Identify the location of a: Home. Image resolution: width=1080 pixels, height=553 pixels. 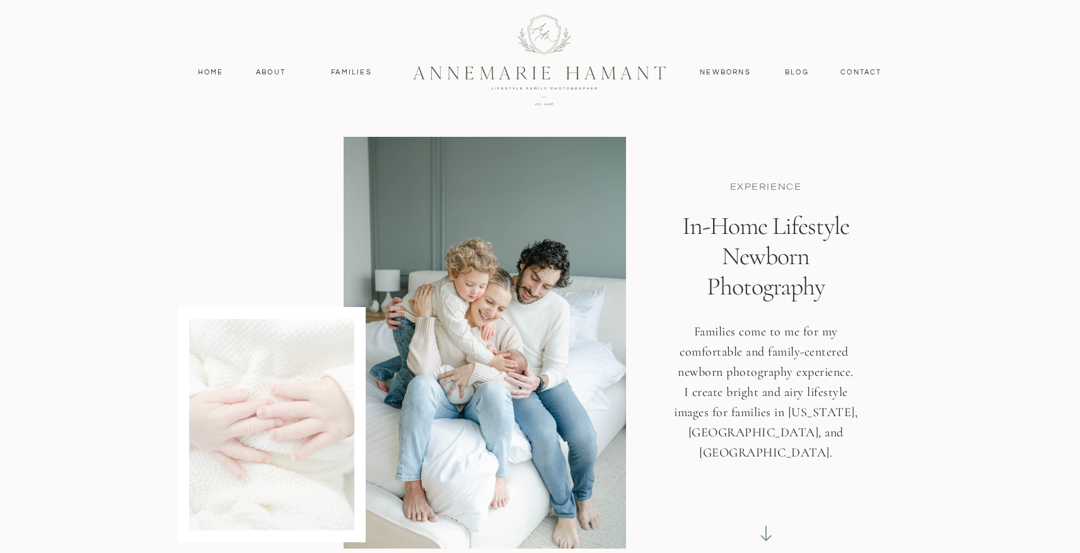
(211, 72).